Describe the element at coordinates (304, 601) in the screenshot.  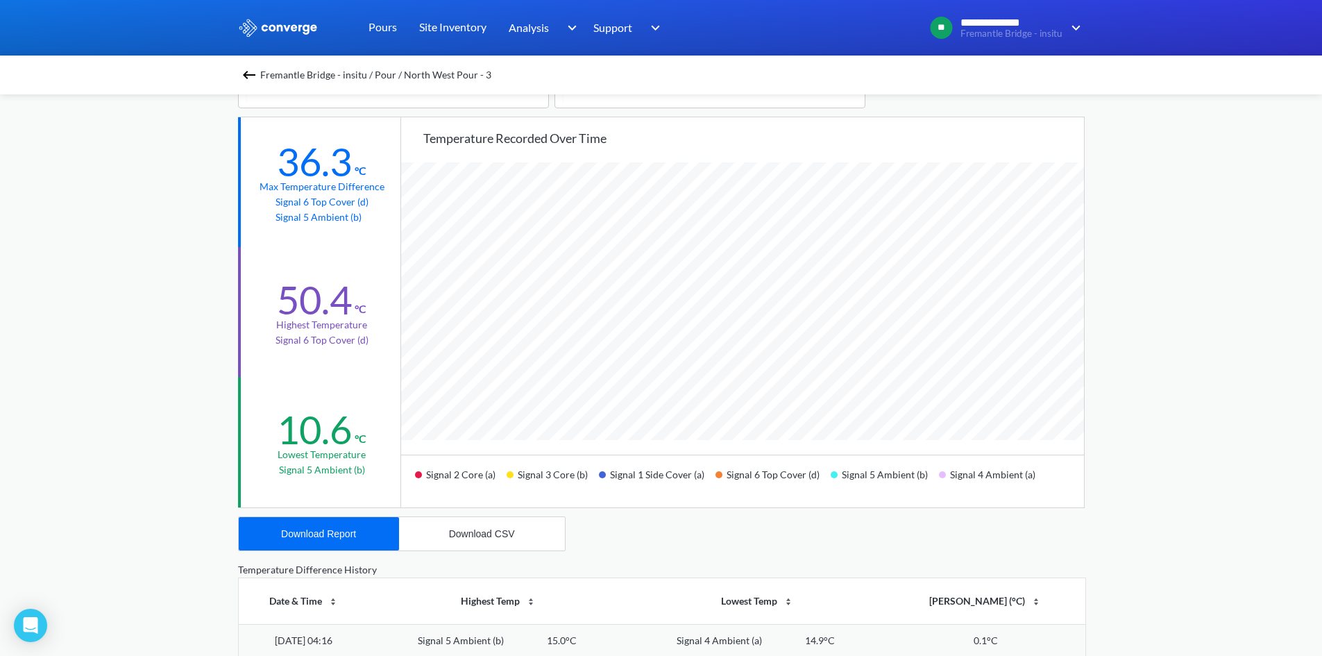
I see `th: Date & Time` at that location.